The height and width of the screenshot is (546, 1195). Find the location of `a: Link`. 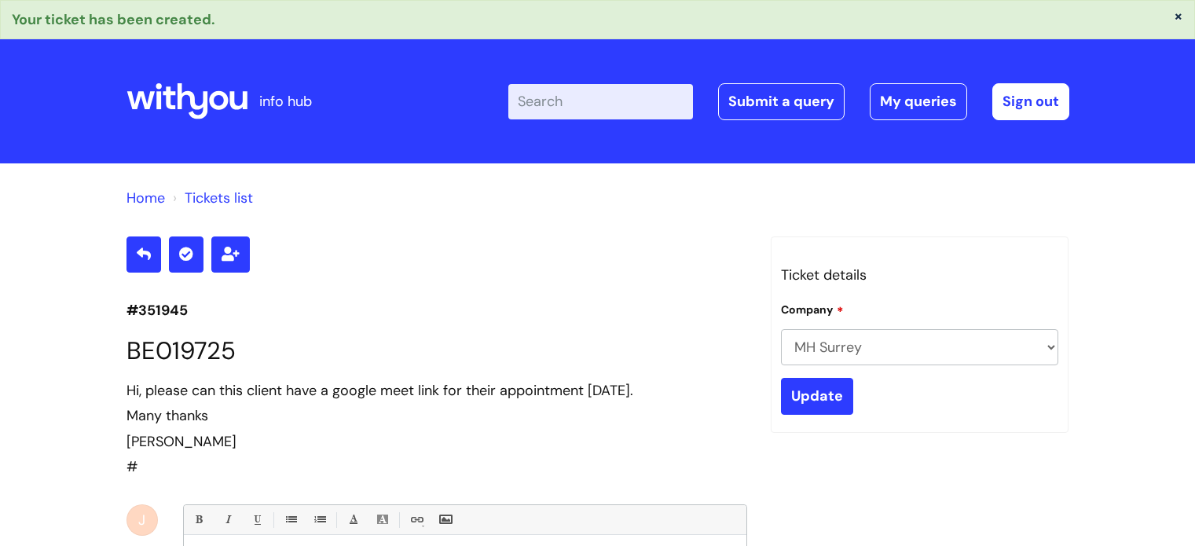

a: Link is located at coordinates (416, 519).